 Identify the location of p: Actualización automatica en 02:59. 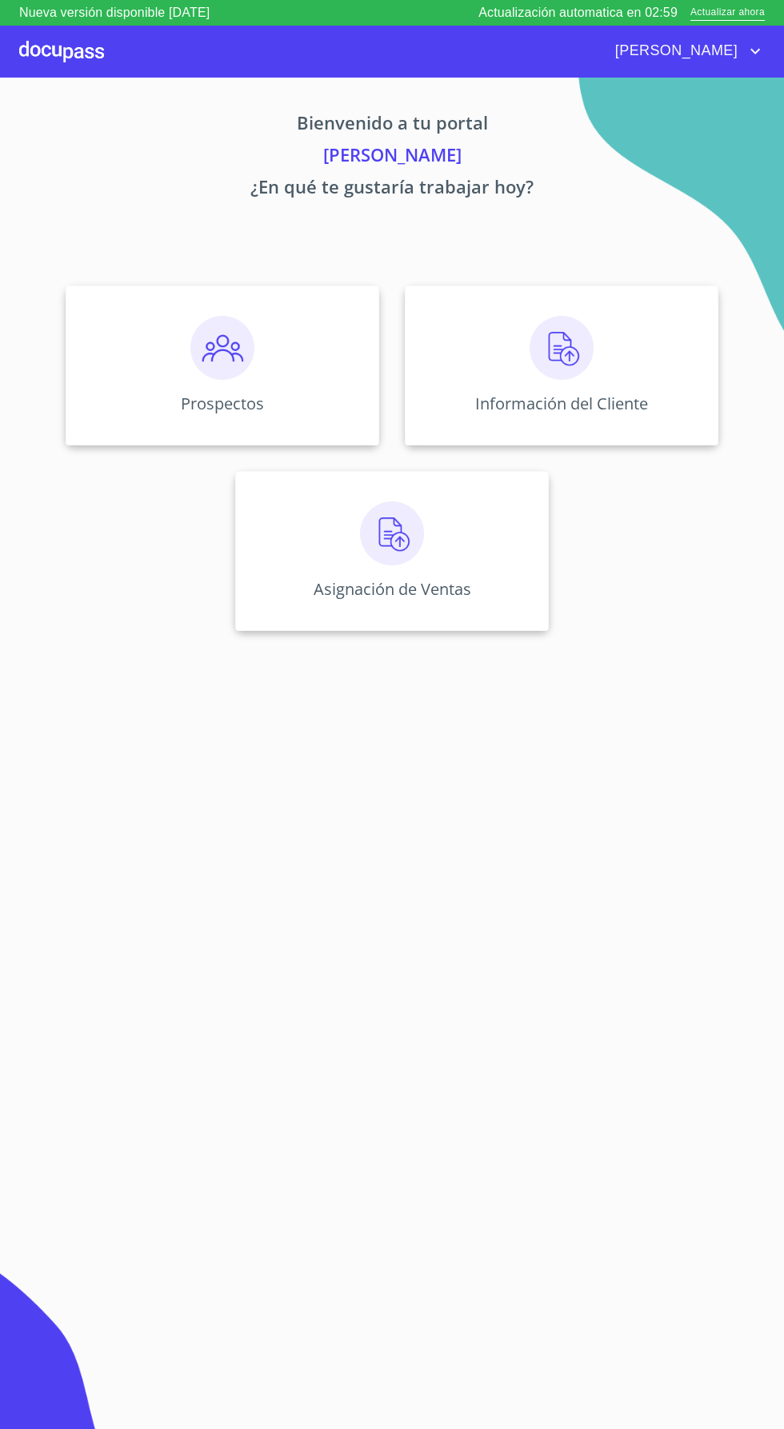
(577, 13).